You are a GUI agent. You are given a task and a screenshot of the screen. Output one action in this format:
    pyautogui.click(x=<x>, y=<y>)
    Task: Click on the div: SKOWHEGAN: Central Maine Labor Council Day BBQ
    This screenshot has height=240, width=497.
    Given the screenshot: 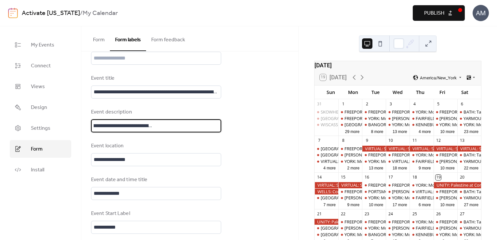 What is the action you would take?
    pyautogui.click(x=326, y=112)
    